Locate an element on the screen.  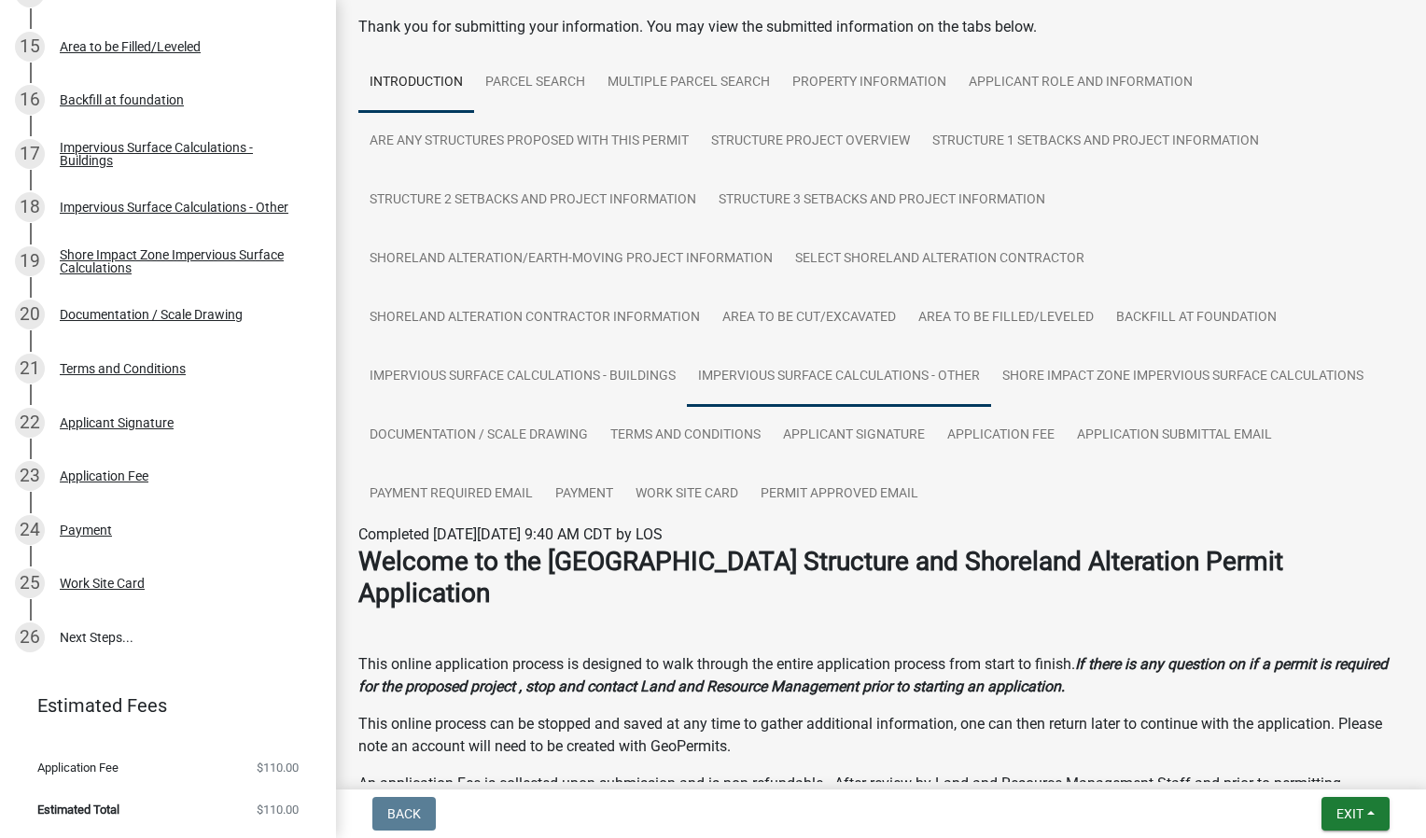
a: Terms and Conditions is located at coordinates (685, 436).